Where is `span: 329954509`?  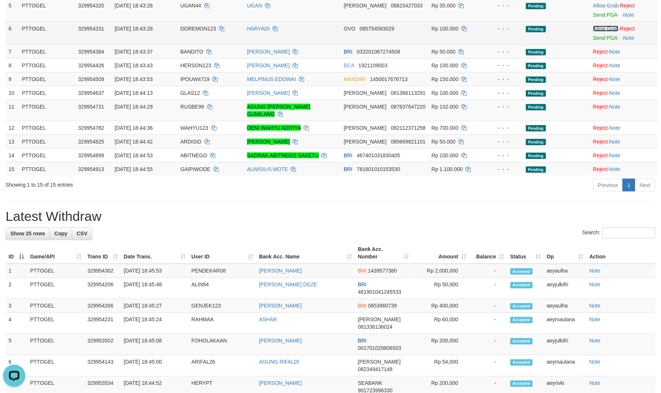
span: 329954509 is located at coordinates (91, 79).